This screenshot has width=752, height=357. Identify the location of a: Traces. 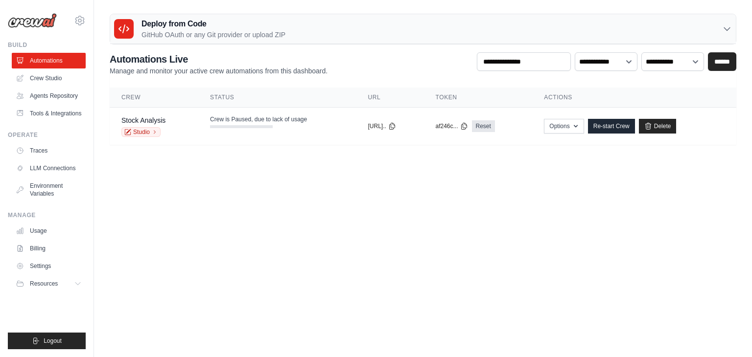
(48, 151).